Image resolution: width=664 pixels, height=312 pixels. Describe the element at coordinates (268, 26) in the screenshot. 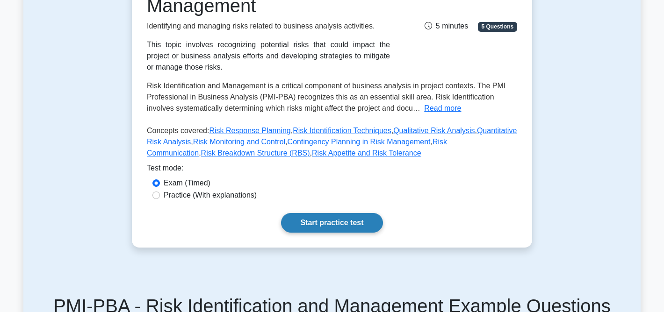

I see `p: Identifying and managing risks related to business analysis activities.` at that location.